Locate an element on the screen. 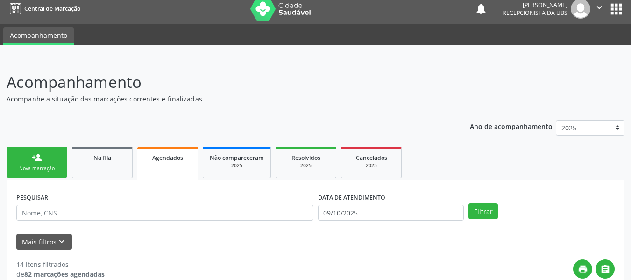 The width and height of the screenshot is (631, 280). span: Não compareceram is located at coordinates (237, 157).